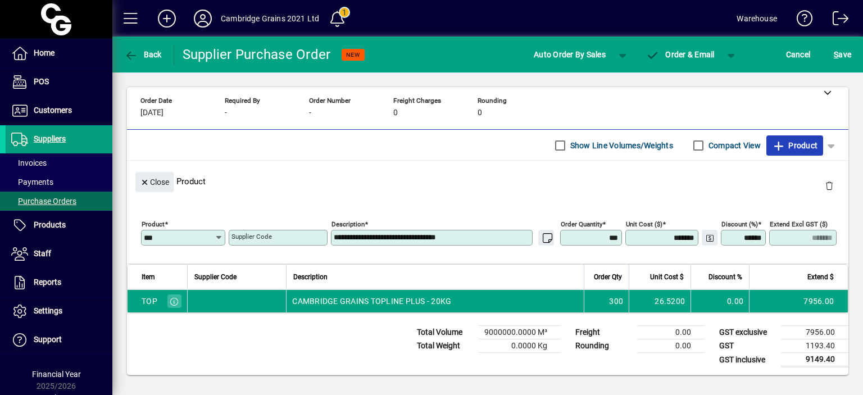 This screenshot has width=863, height=395. I want to click on td: 0.0000 Kg, so click(519, 346).